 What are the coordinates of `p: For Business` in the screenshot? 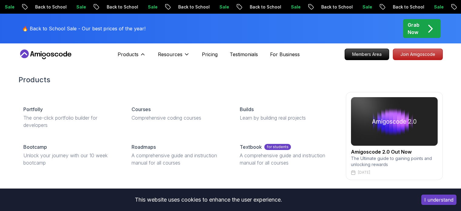 It's located at (285, 54).